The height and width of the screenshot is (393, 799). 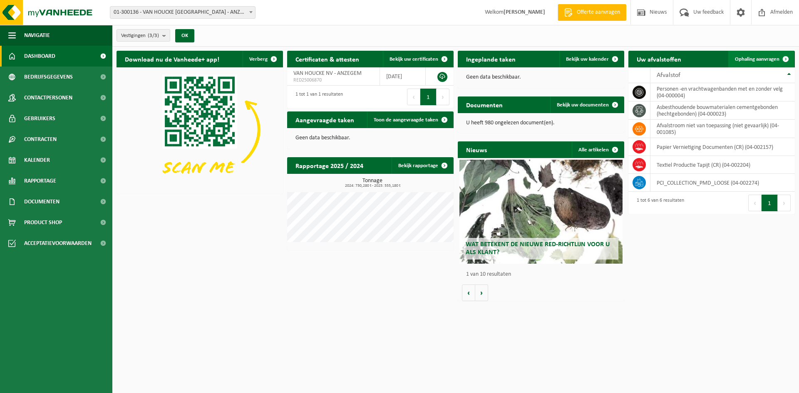 I want to click on span: Bekijk uw certificaten, so click(x=414, y=59).